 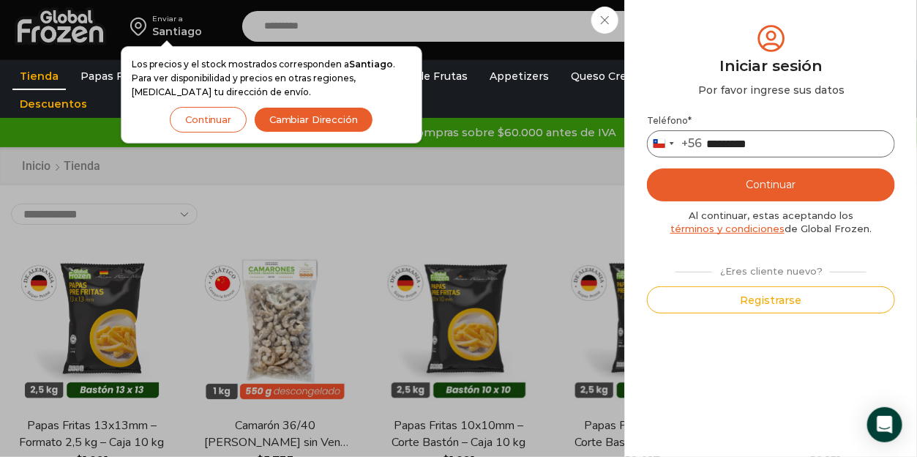 What do you see at coordinates (692, 143) in the screenshot?
I see `div: +56` at bounding box center [692, 143].